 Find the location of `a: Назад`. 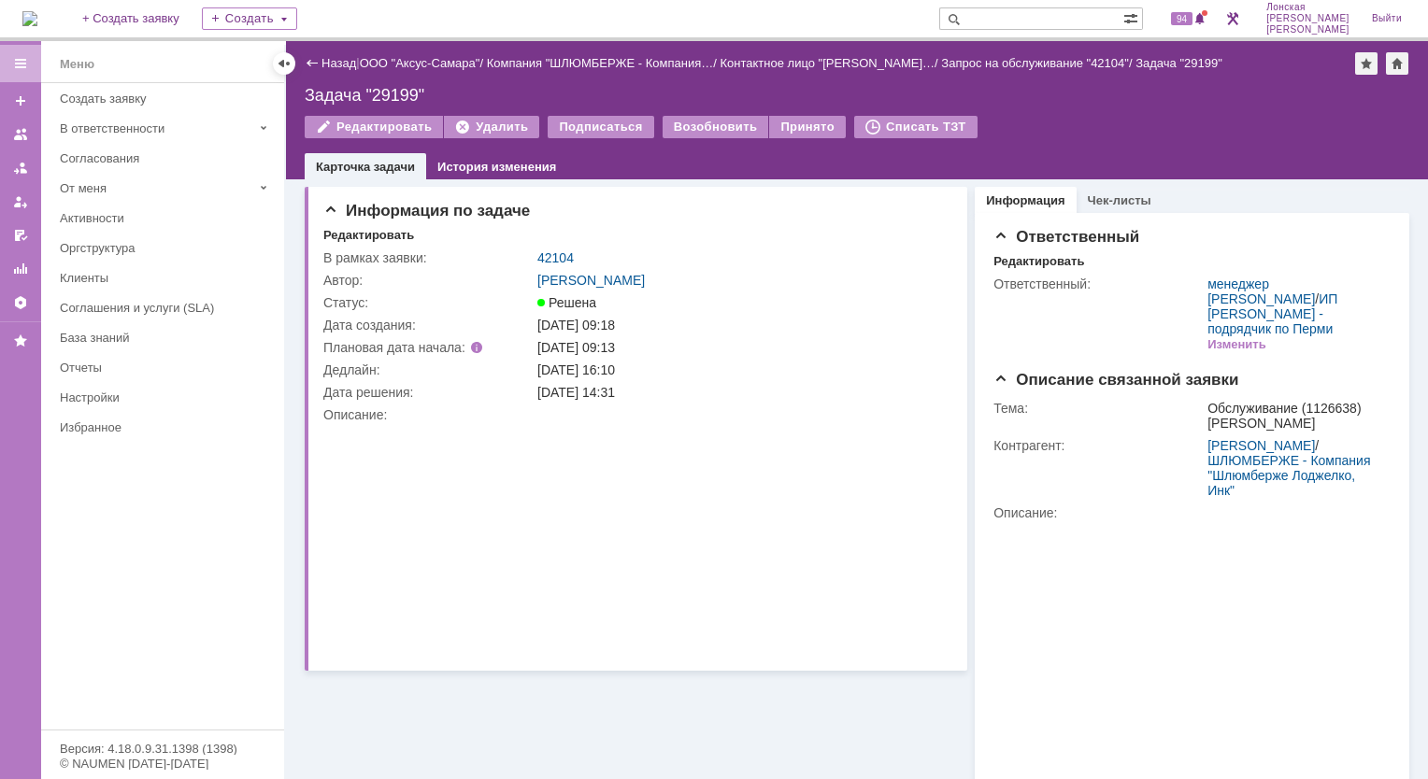

a: Назад is located at coordinates (338, 63).